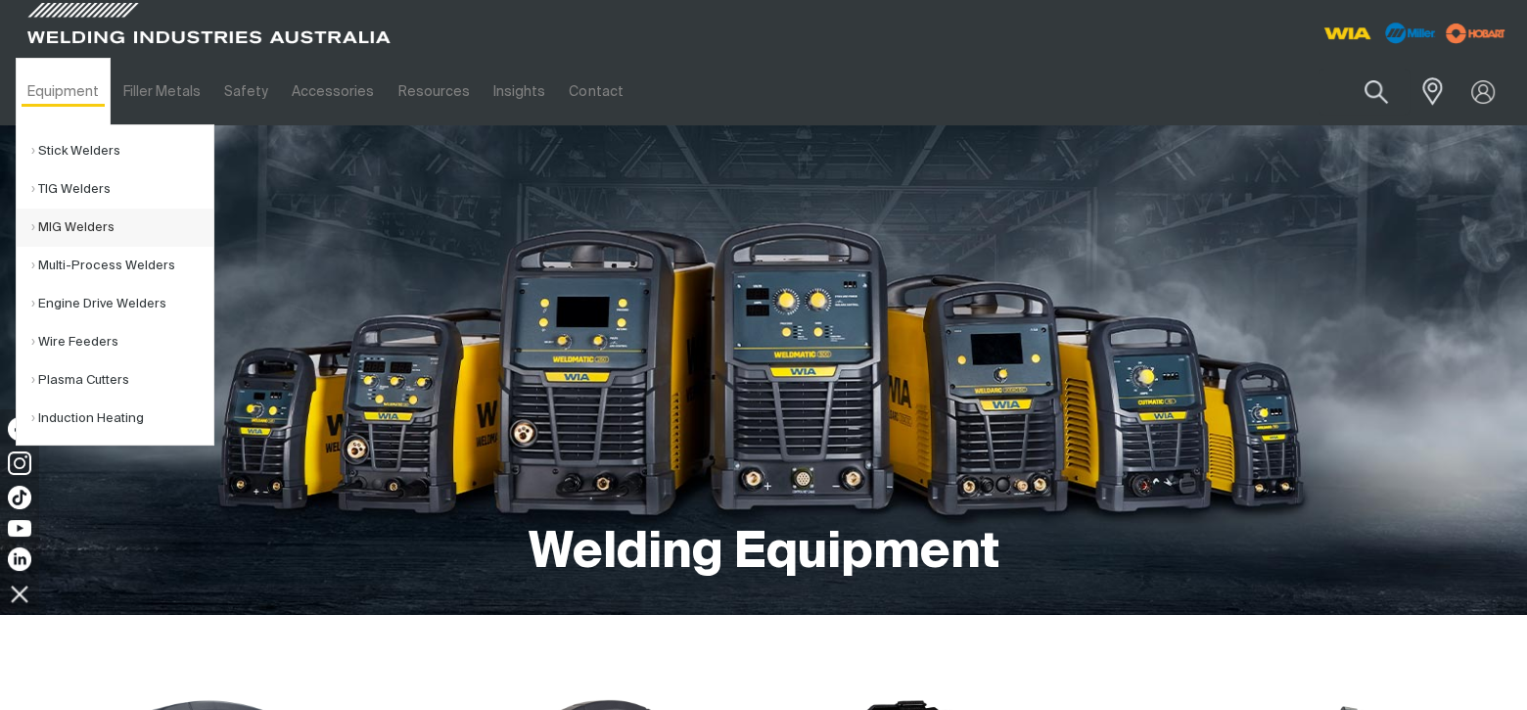 This screenshot has width=1527, height=710. I want to click on a: Equipment, so click(63, 91).